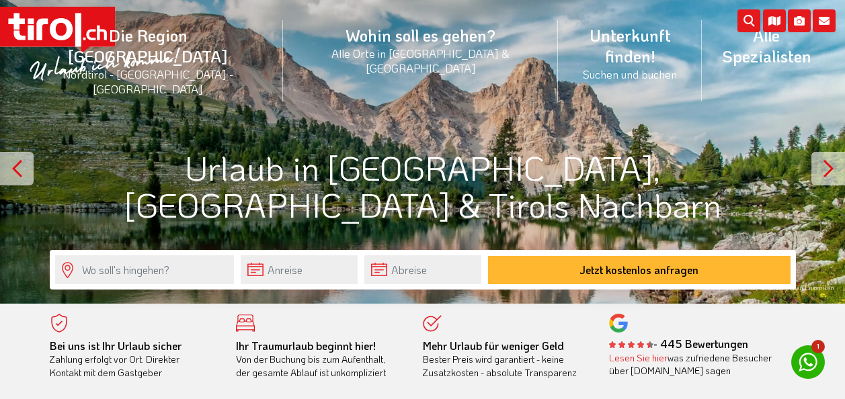 This screenshot has height=399, width=845. I want to click on a: Lesen Sie hier, so click(638, 358).